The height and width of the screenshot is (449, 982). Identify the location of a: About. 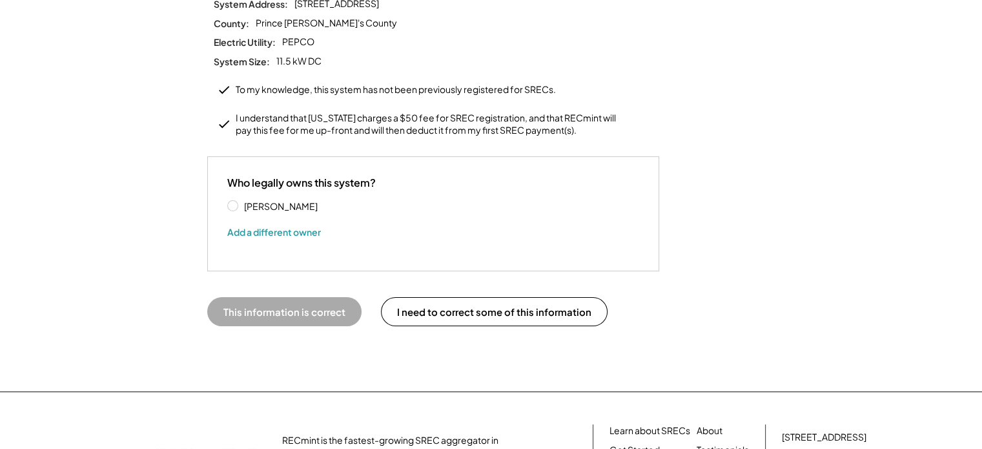
(709, 431).